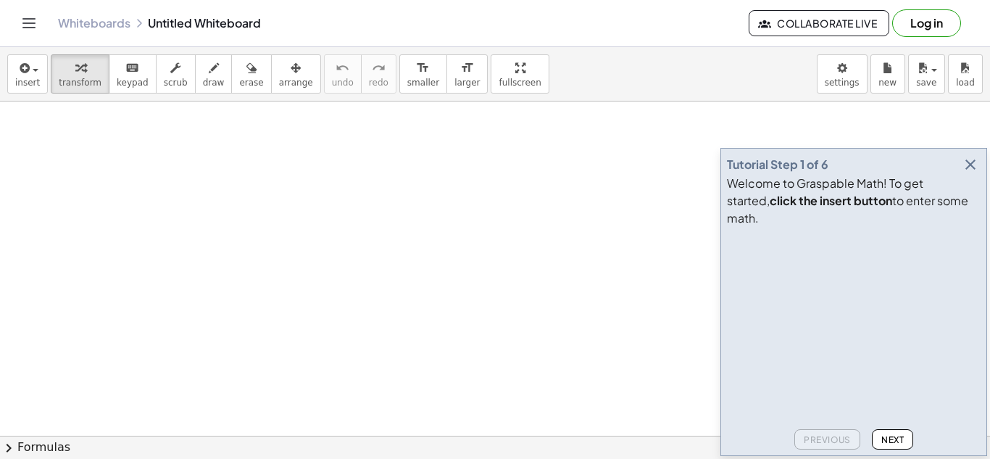 The width and height of the screenshot is (990, 459). What do you see at coordinates (888, 74) in the screenshot?
I see `button: new` at bounding box center [888, 74].